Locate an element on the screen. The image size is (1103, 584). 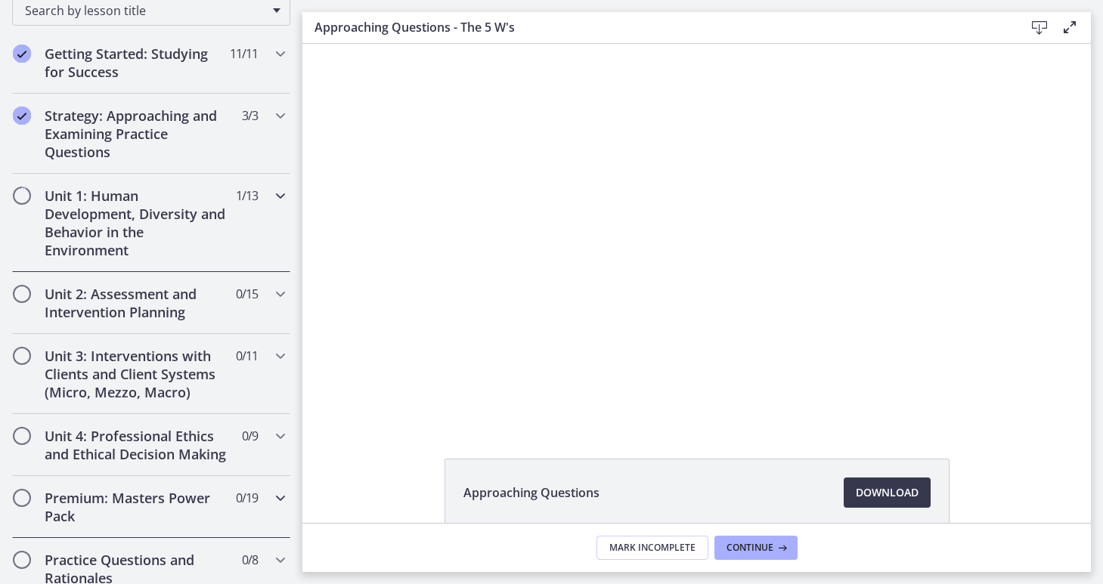
span: 0 / 19 is located at coordinates (246, 498).